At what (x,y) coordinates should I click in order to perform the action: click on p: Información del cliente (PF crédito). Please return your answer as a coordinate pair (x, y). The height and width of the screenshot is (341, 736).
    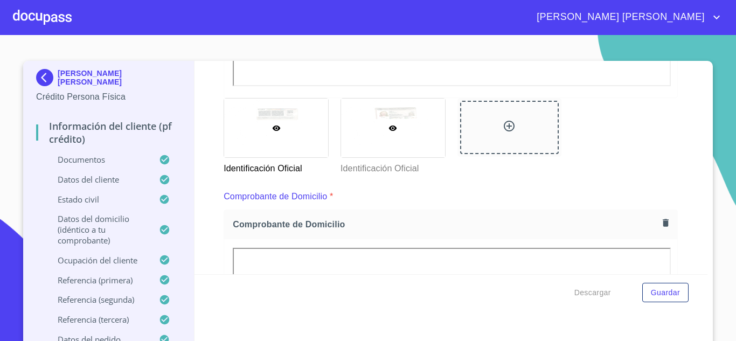
    Looking at the image, I should click on (108, 133).